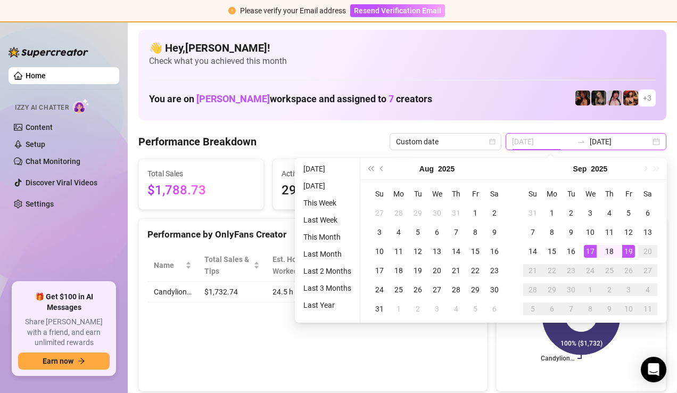 The image size is (677, 393). Describe the element at coordinates (293, 11) in the screenshot. I see `div: Please verify your Email address` at that location.